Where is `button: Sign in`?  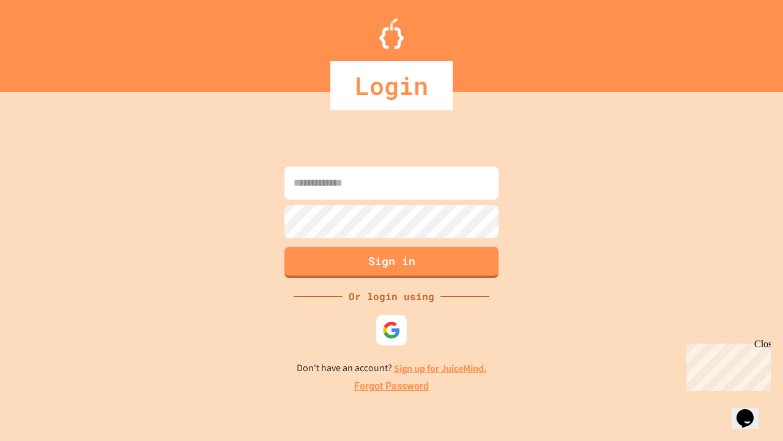 button: Sign in is located at coordinates (392, 262).